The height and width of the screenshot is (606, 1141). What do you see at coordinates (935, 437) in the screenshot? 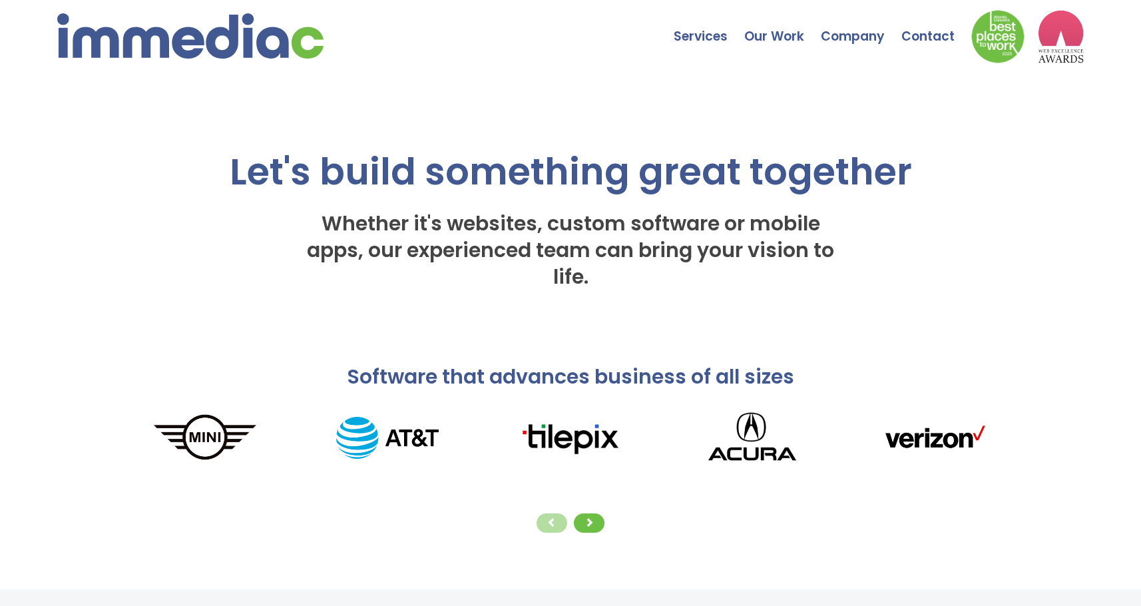
I see `img: verizonLogo.png` at bounding box center [935, 437].